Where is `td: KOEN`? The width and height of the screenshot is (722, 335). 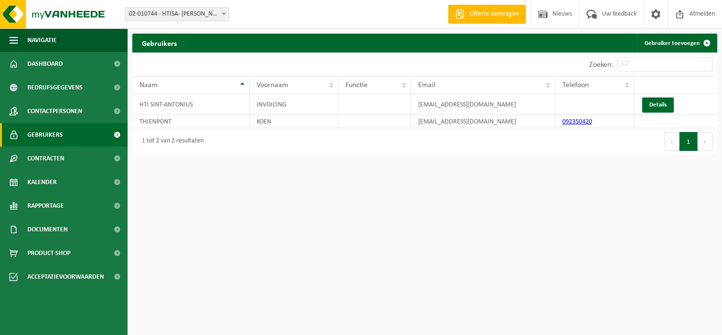 td: KOEN is located at coordinates (294, 121).